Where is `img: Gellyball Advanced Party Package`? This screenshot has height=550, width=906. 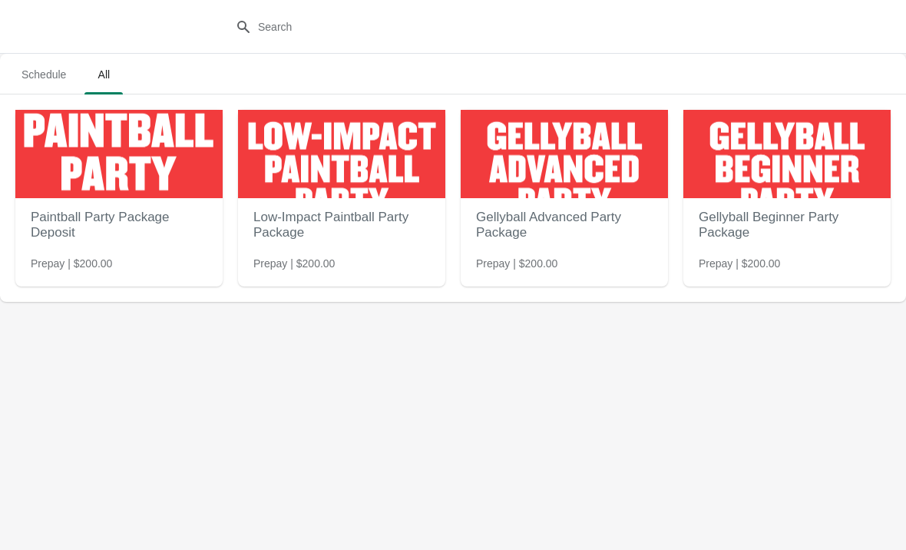 img: Gellyball Advanced Party Package is located at coordinates (565, 154).